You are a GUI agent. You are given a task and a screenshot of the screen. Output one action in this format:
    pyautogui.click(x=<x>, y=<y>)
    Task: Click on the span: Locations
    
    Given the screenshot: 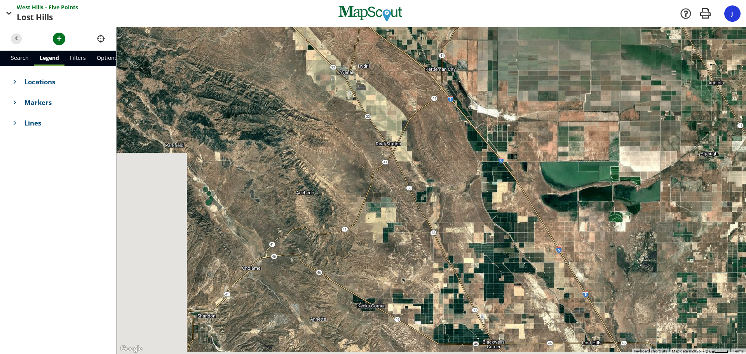 What is the action you would take?
    pyautogui.click(x=65, y=82)
    